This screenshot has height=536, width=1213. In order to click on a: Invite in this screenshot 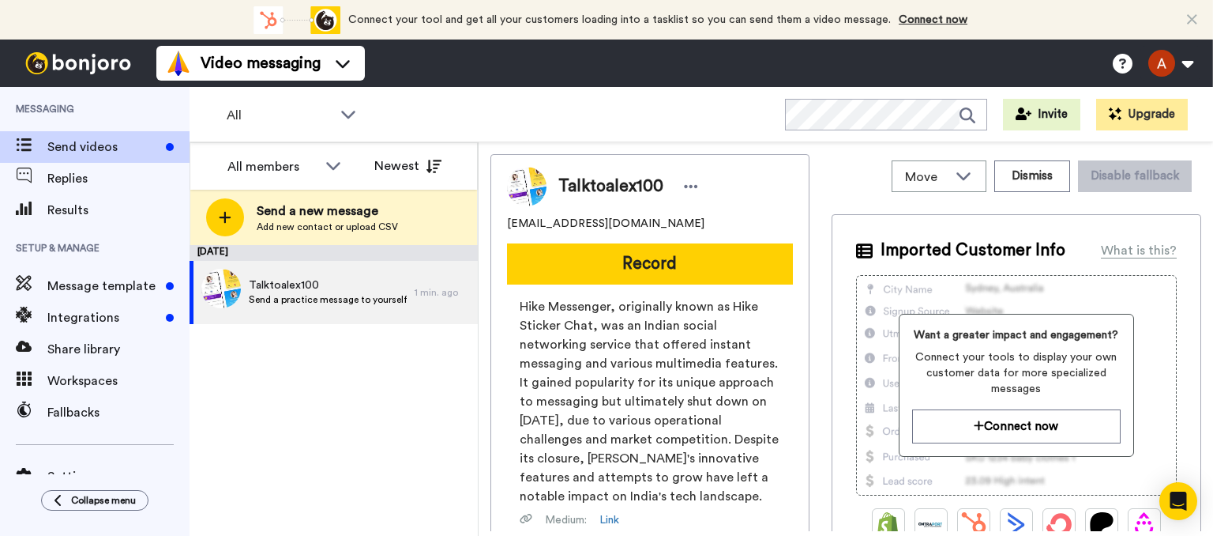, I will do `click(1042, 115)`.